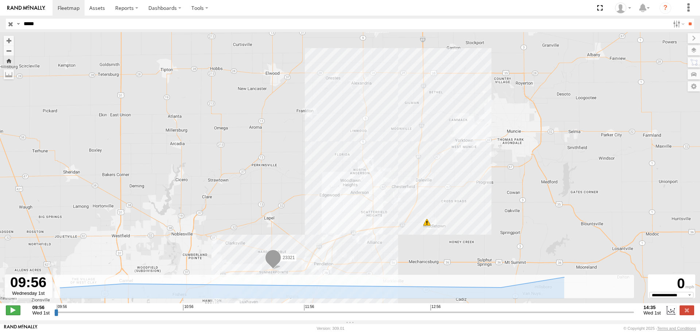  What do you see at coordinates (41, 307) in the screenshot?
I see `strong: 09:56` at bounding box center [41, 307].